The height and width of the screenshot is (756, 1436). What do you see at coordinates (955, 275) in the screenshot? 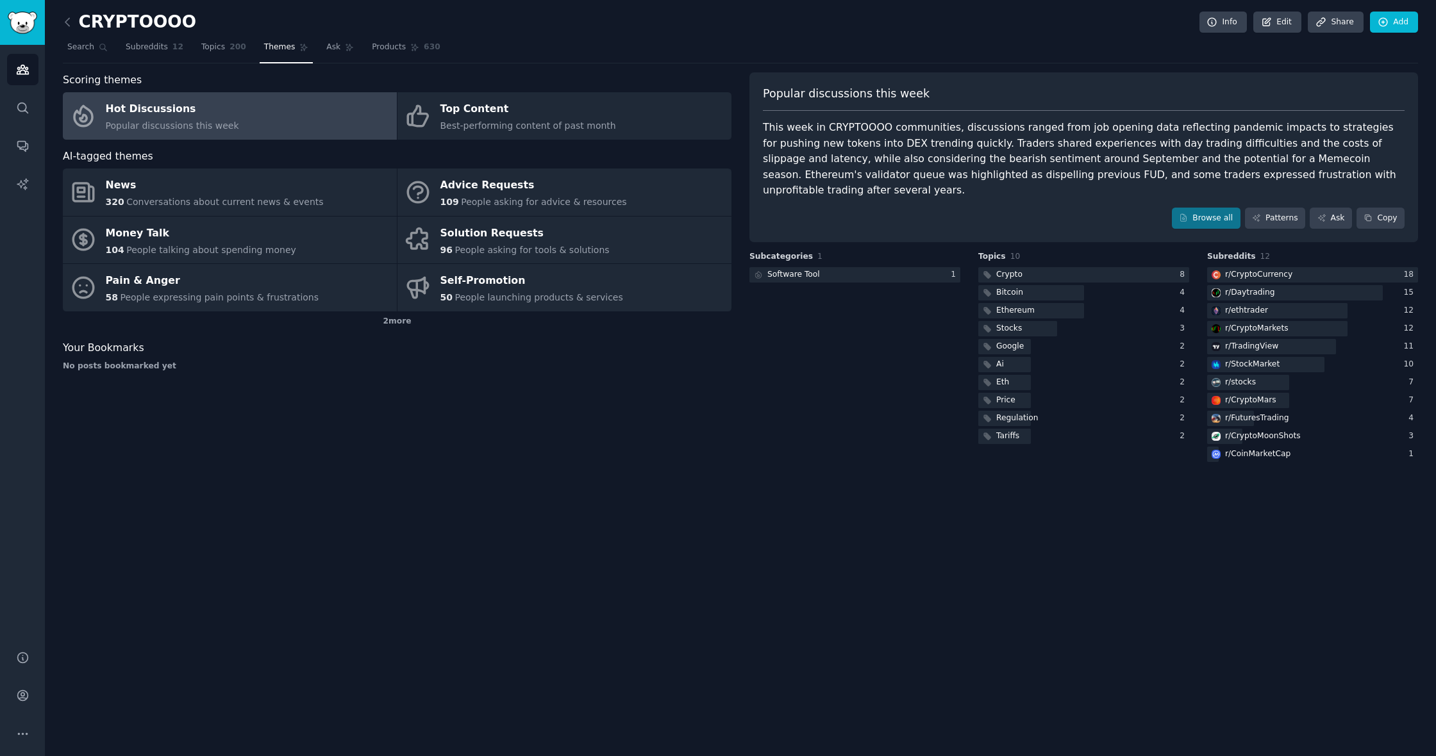
I see `div: 1` at bounding box center [955, 275].